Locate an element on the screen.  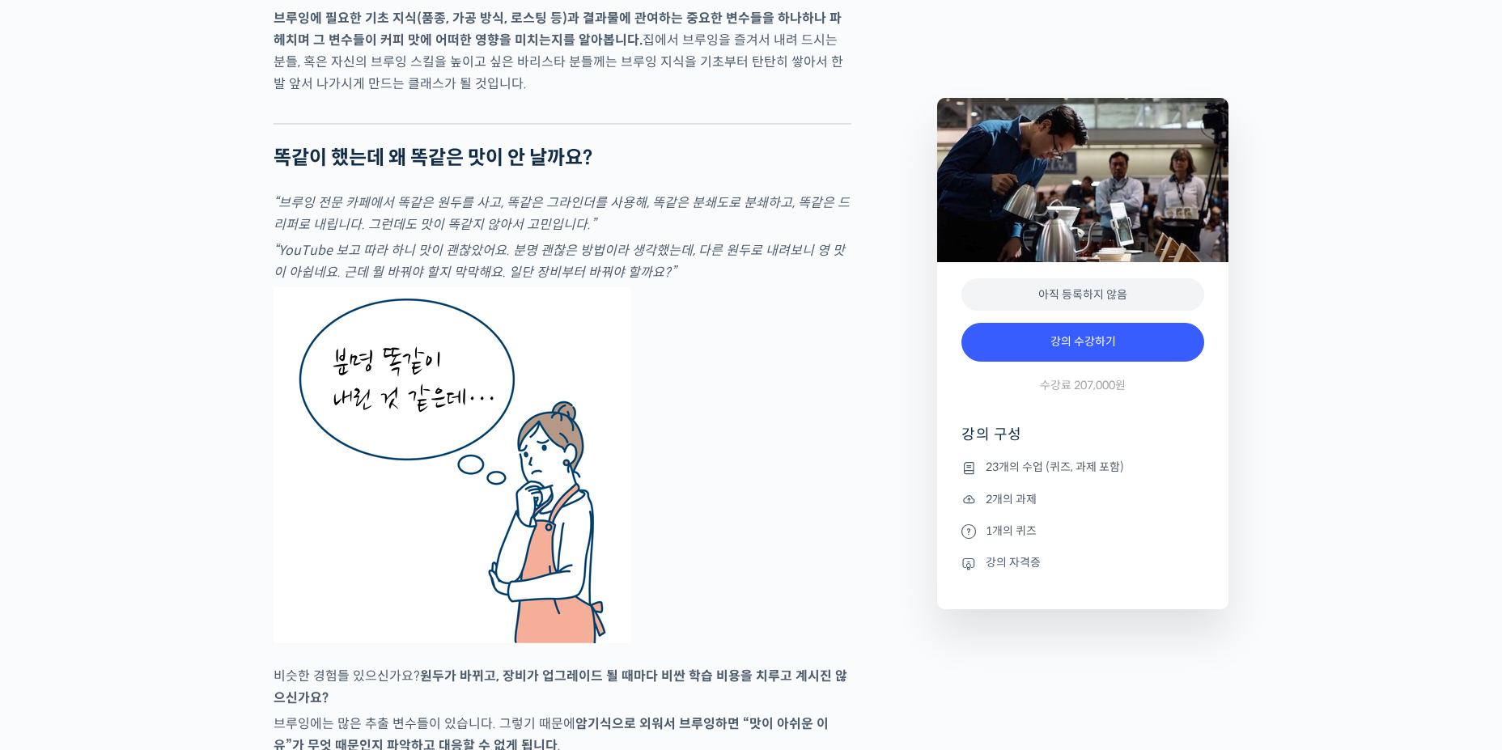
a: 홈 is located at coordinates (56, 533).